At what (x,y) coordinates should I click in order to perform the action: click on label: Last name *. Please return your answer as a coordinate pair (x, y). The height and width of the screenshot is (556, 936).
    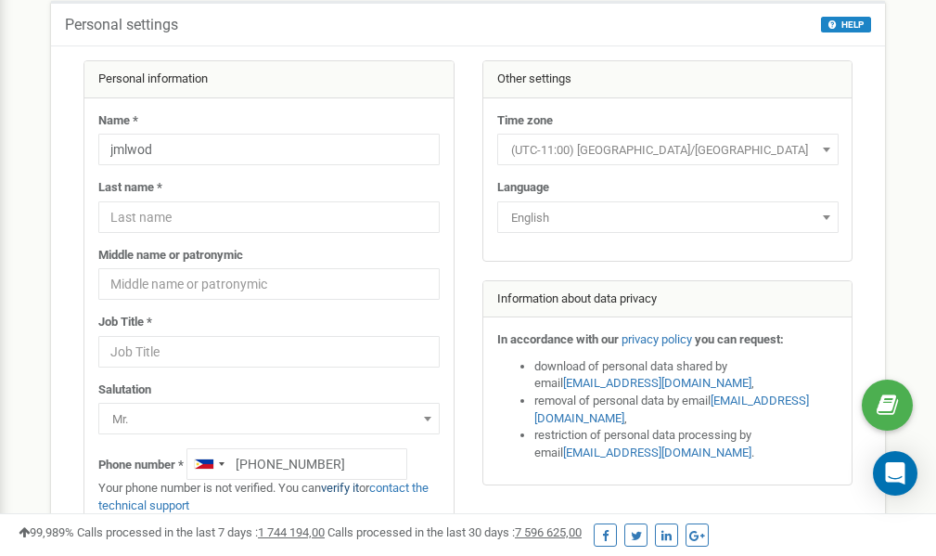
    Looking at the image, I should click on (130, 187).